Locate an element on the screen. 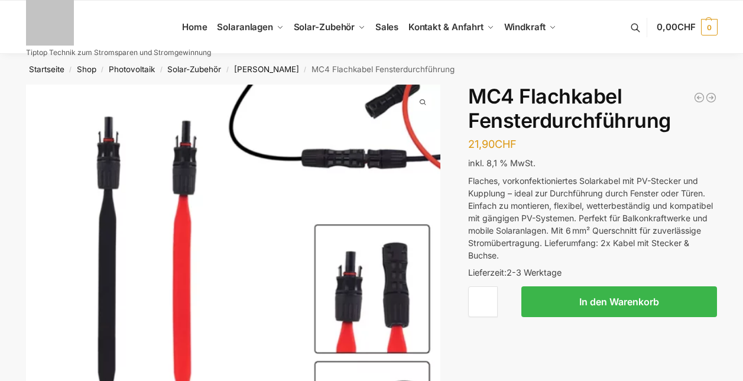 The height and width of the screenshot is (381, 743). button: In den Warenkorb is located at coordinates (619, 302).